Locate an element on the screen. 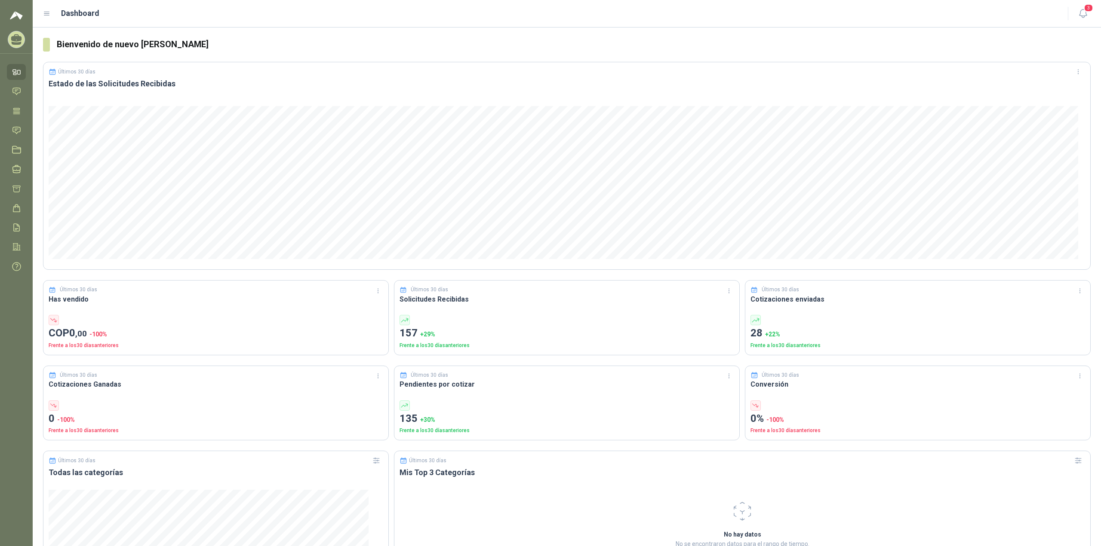 Image resolution: width=1101 pixels, height=546 pixels. img: Logo peakr is located at coordinates (16, 15).